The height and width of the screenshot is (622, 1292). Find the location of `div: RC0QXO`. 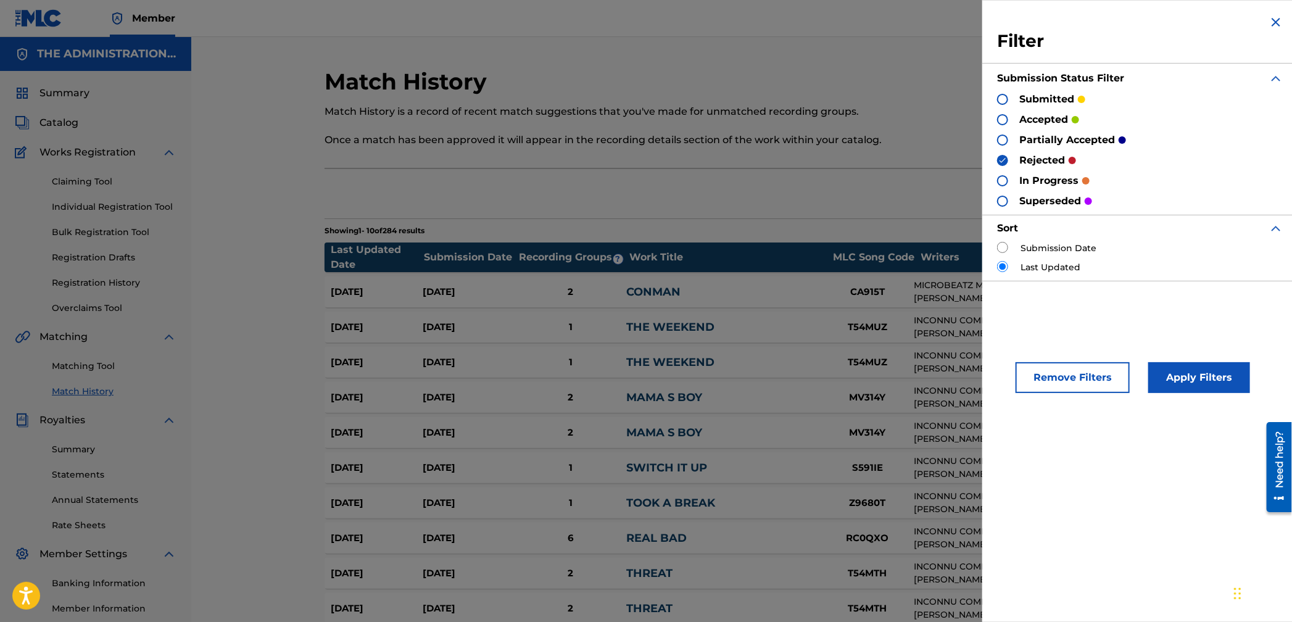

div: RC0QXO is located at coordinates (868, 538).